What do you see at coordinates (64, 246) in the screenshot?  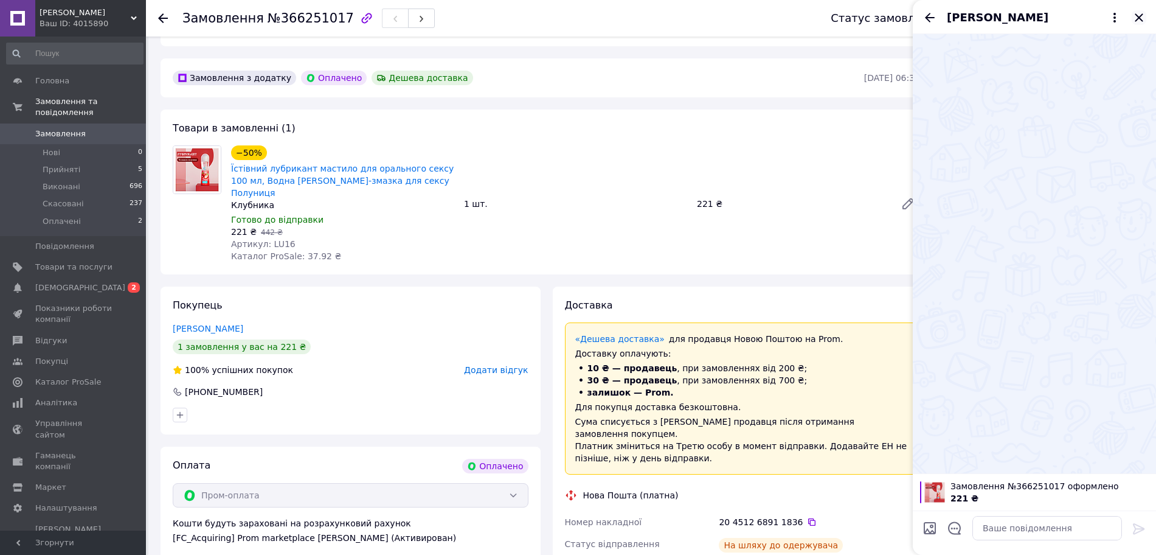 I see `span: Повідомлення` at bounding box center [64, 246].